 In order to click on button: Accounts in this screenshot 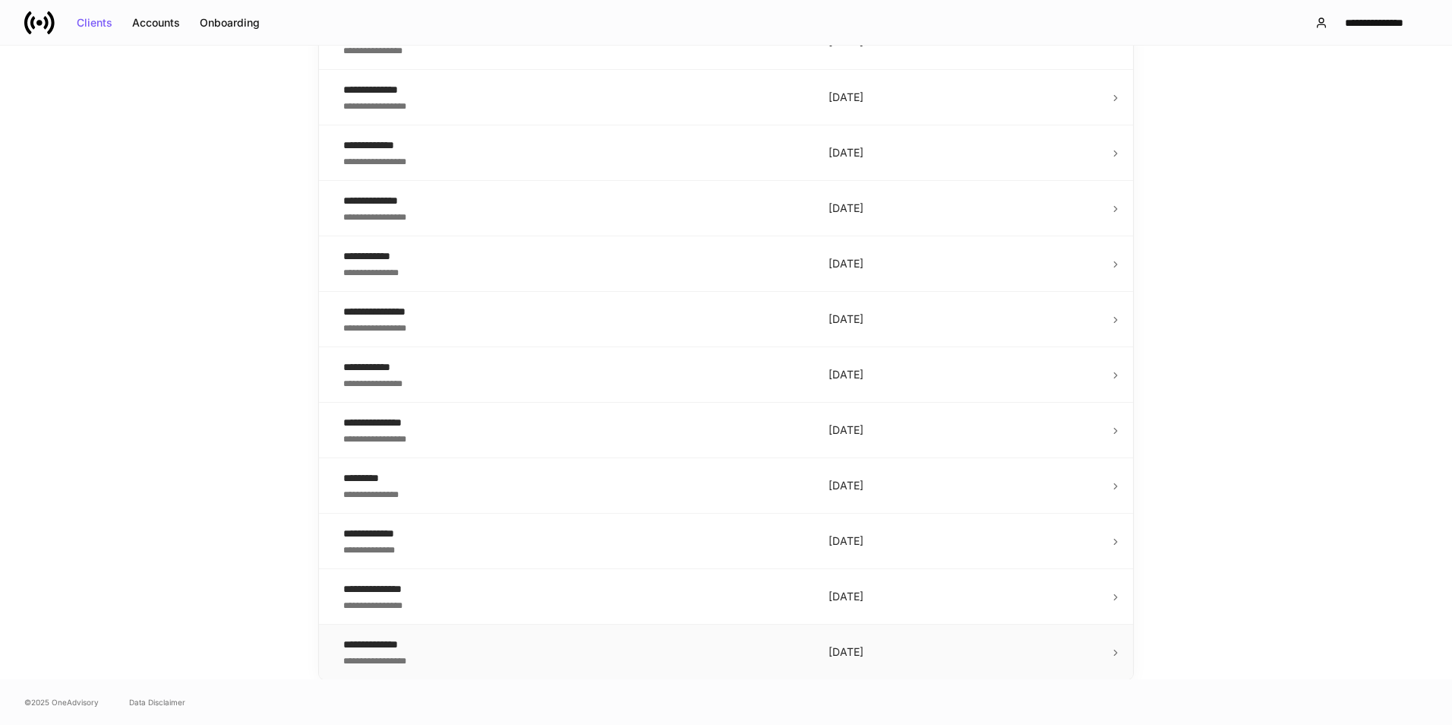, I will do `click(156, 23)`.